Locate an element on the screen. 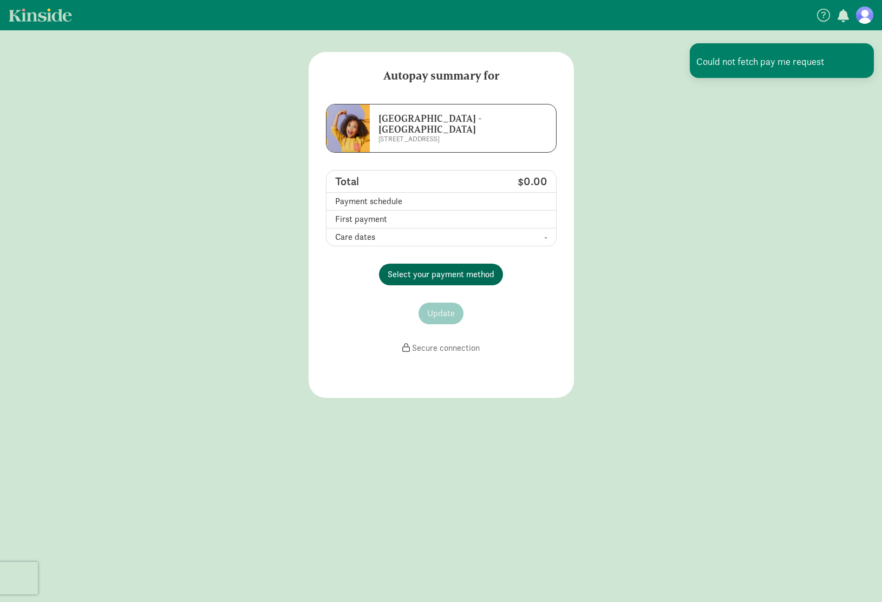  div: Could not fetch pay me request is located at coordinates (781, 61).